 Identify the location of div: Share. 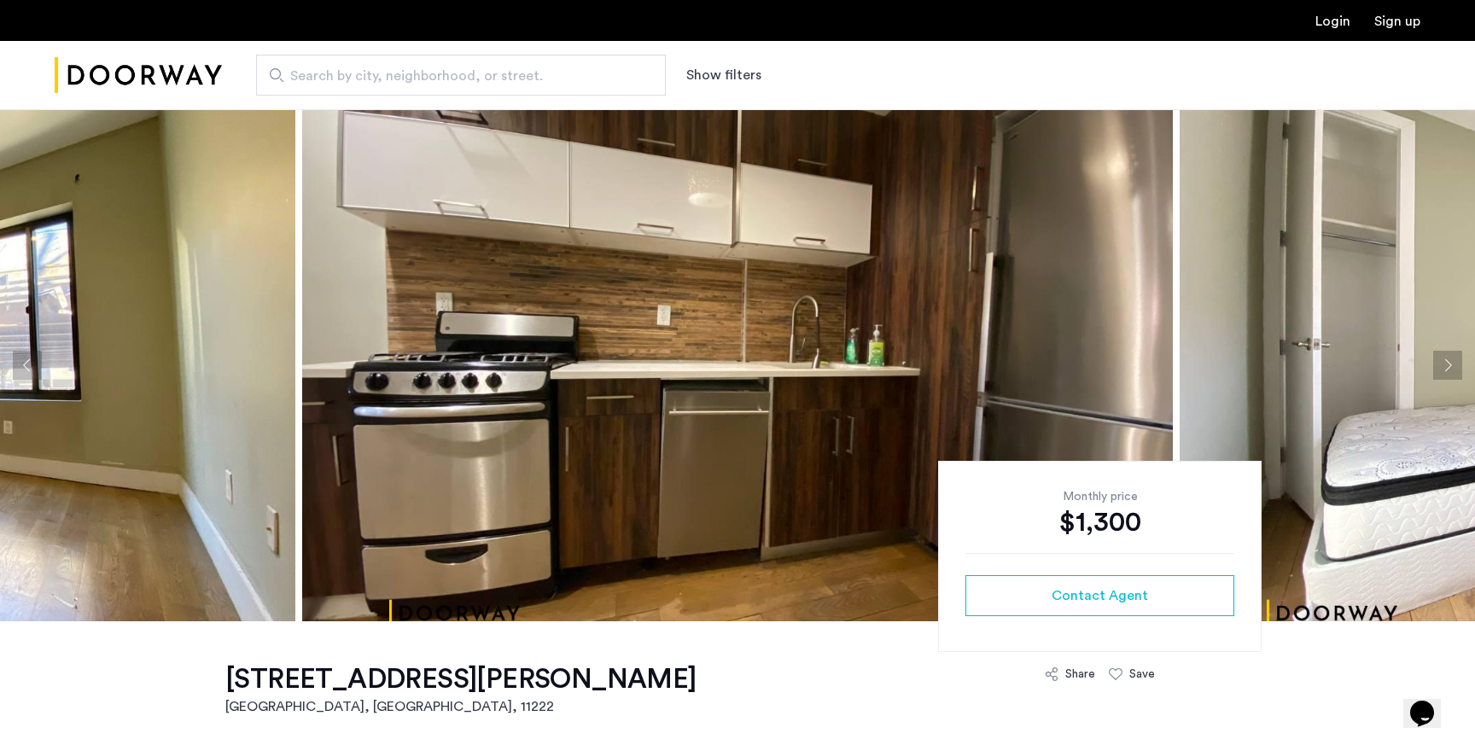
(1080, 674).